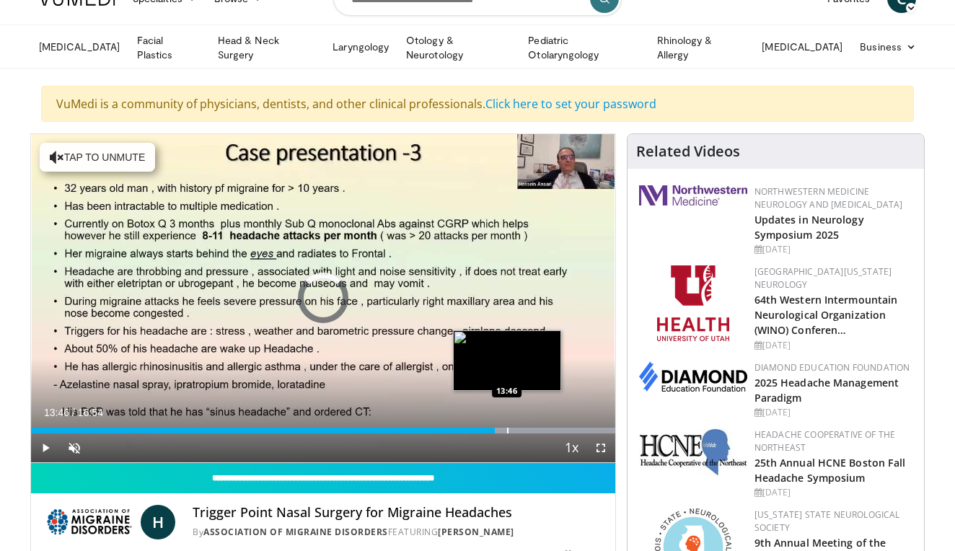  Describe the element at coordinates (477, 104) in the screenshot. I see `div: VuMedi is a community of physicians, dentists, and other clinical professionals.` at that location.